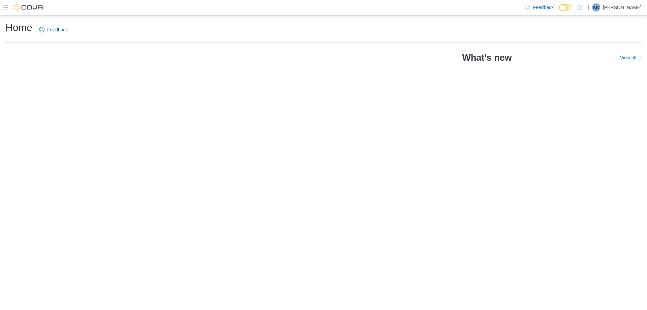 This screenshot has width=647, height=310. What do you see at coordinates (596, 7) in the screenshot?
I see `div: Kyle Riglin` at bounding box center [596, 7].